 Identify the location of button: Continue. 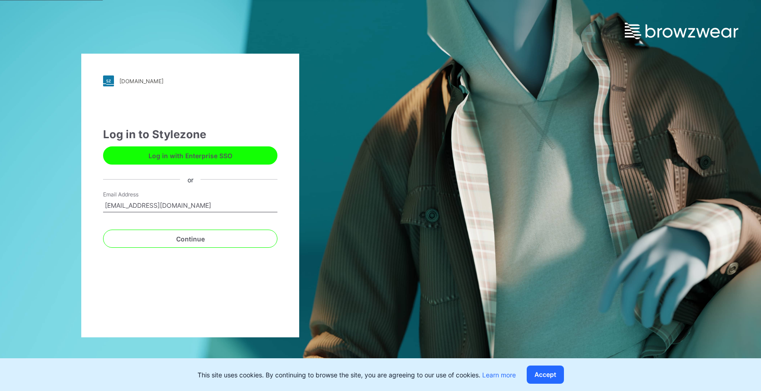
(190, 239).